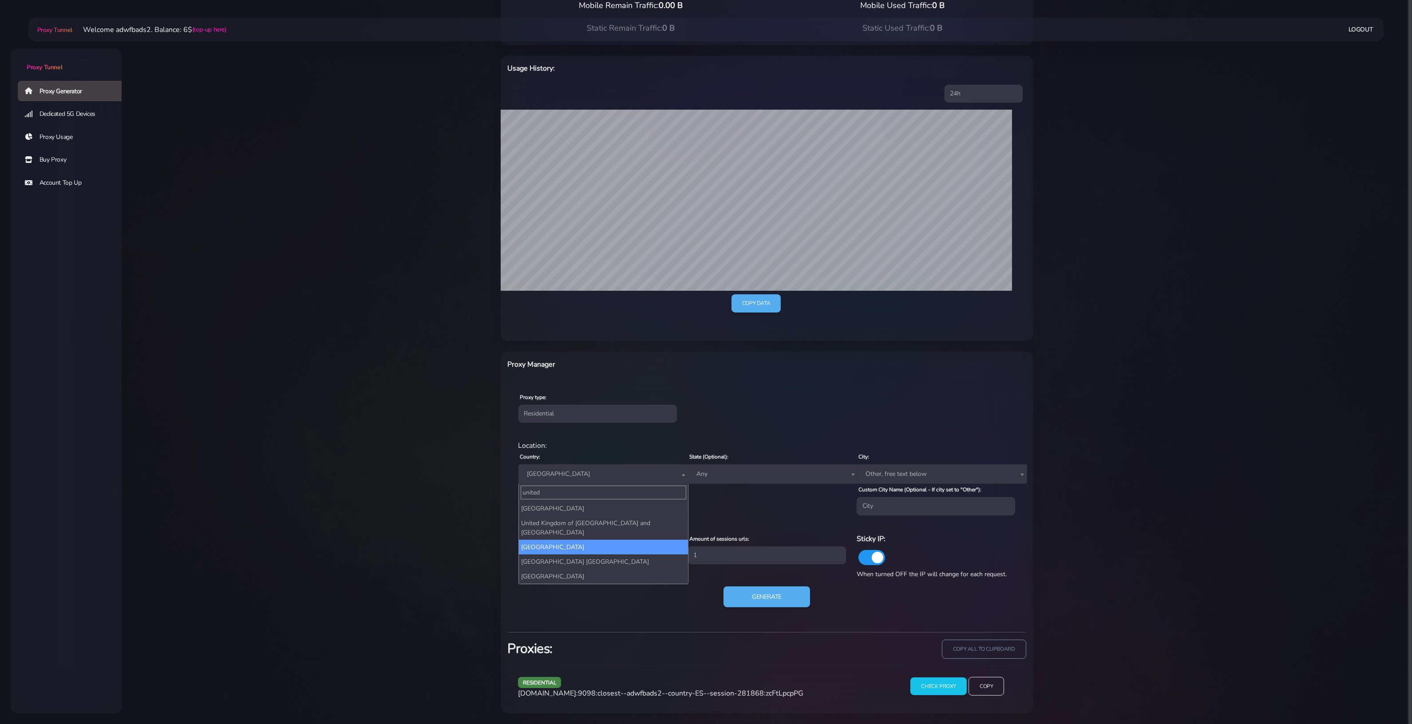  Describe the element at coordinates (1361, 29) in the screenshot. I see `a: Logout` at that location.